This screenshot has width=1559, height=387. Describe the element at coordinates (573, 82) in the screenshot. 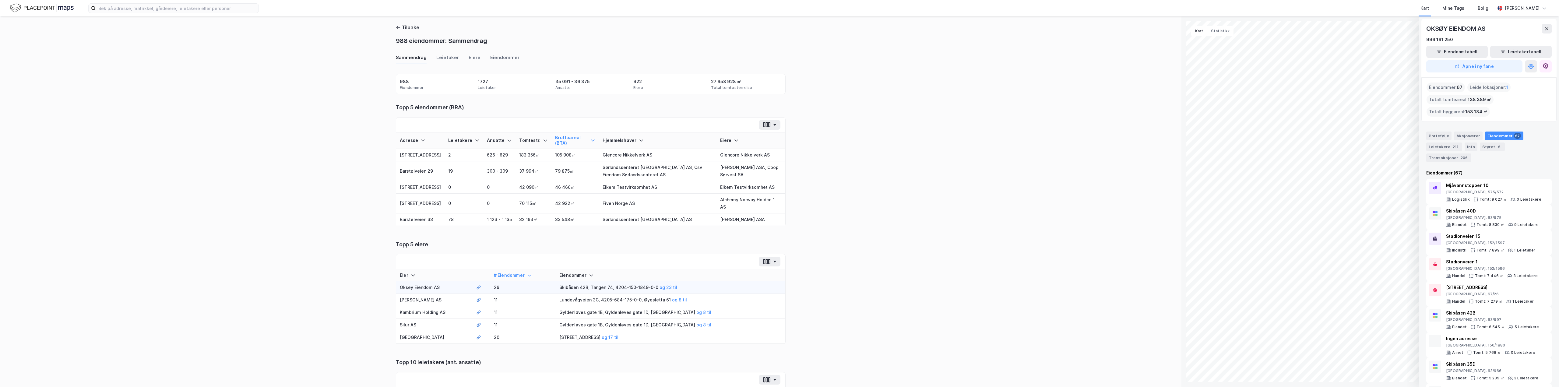

I see `div: 35 091 - 36 375` at that location.